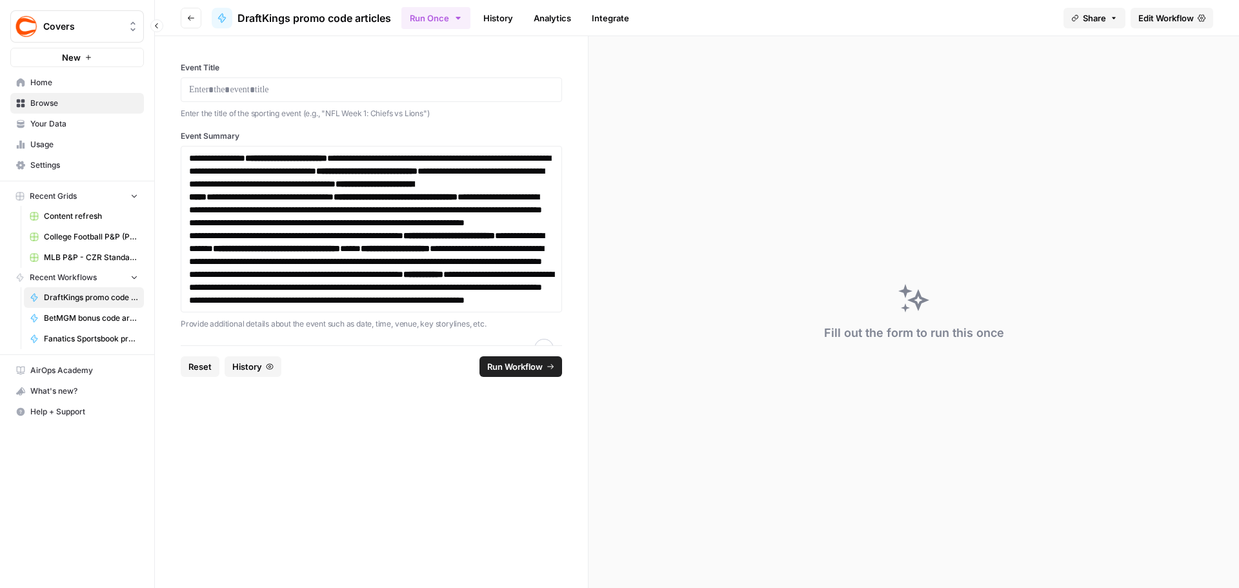  I want to click on span: Edit Workflow, so click(1166, 18).